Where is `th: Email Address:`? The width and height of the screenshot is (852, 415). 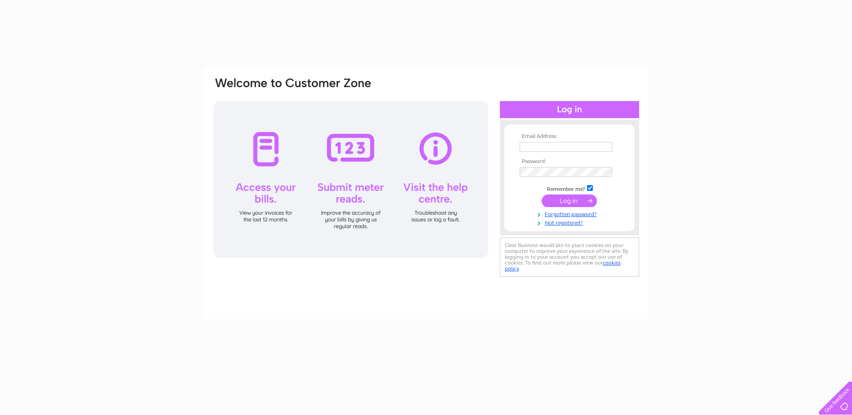
th: Email Address: is located at coordinates (569, 137).